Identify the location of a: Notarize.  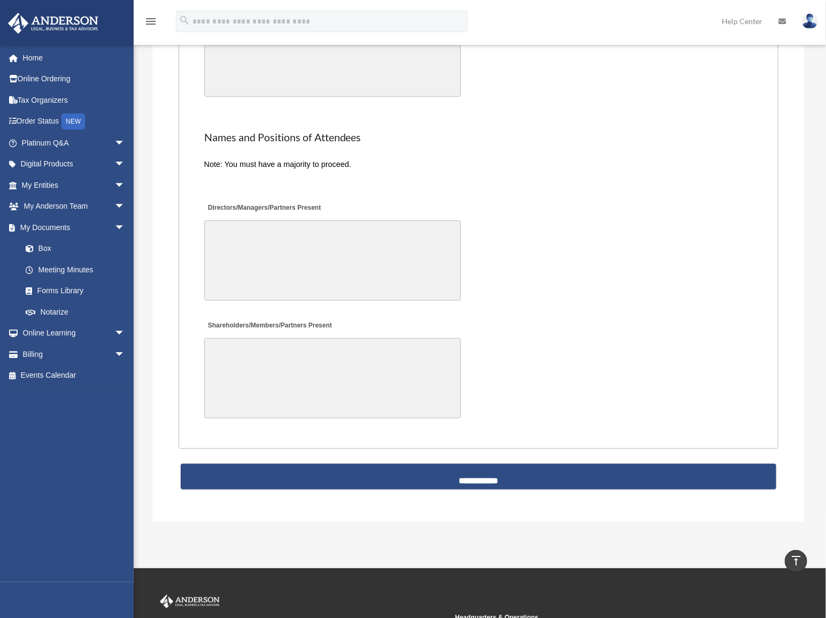
(78, 312).